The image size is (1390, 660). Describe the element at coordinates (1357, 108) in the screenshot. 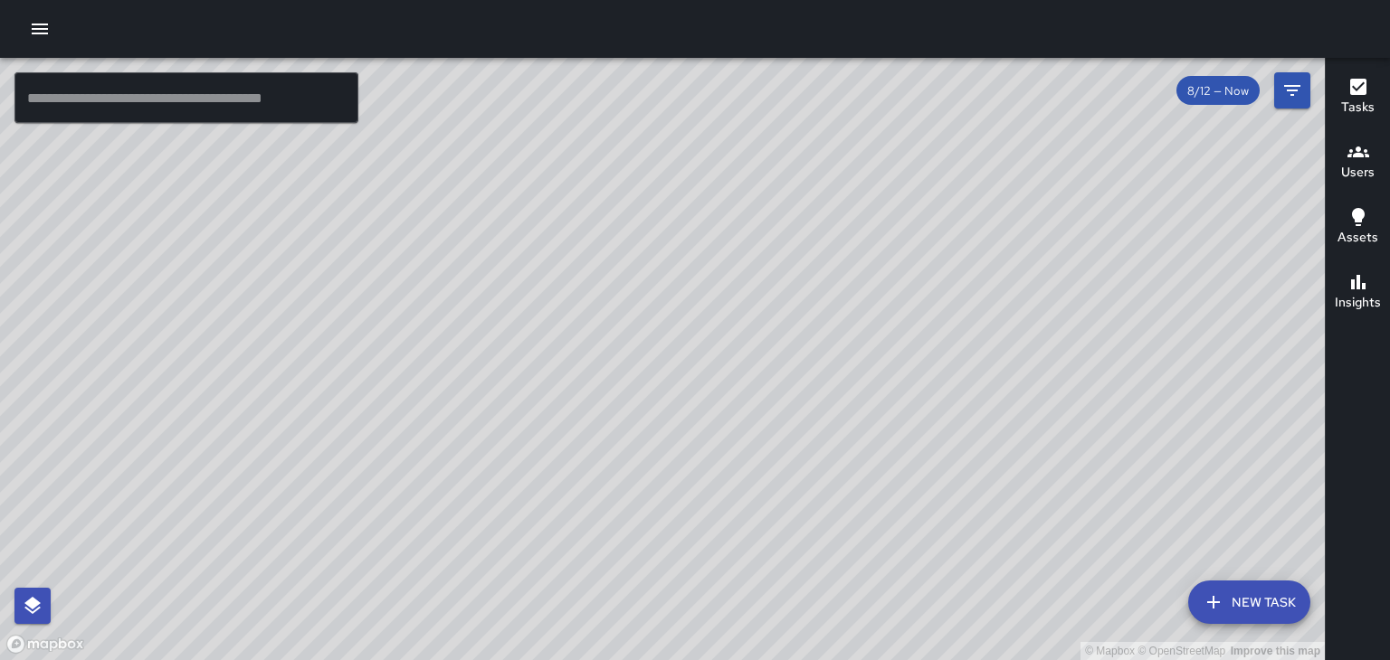

I see `h6: Tasks` at that location.